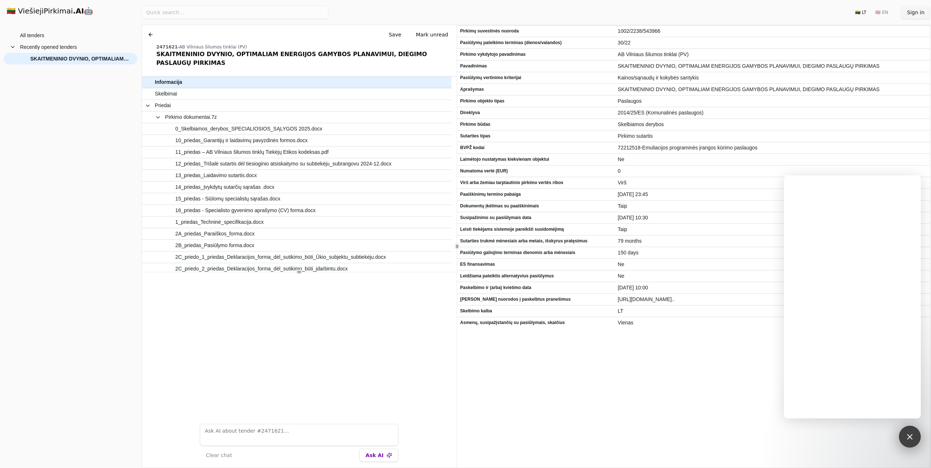 This screenshot has height=468, width=931. Describe the element at coordinates (536, 148) in the screenshot. I see `span: BVPŽ kodai` at that location.